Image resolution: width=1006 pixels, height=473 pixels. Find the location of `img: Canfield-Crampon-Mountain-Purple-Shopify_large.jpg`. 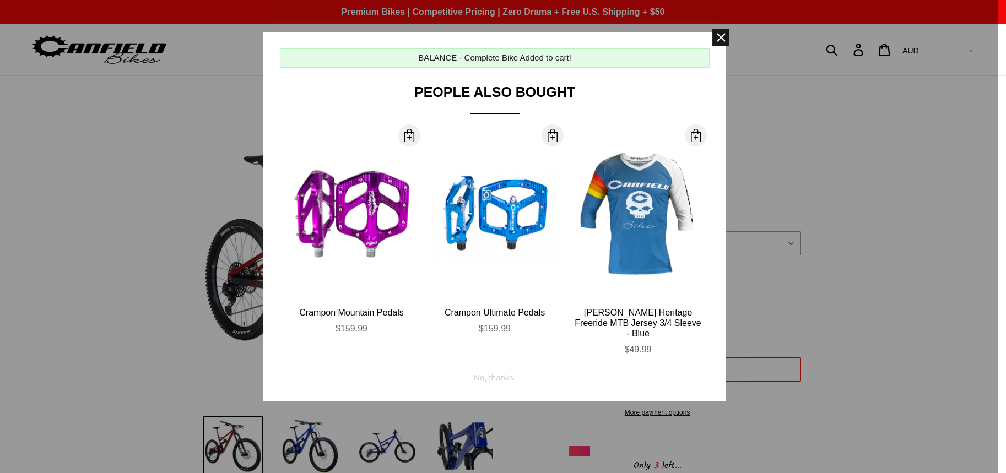

img: Canfield-Crampon-Mountain-Purple-Shopify_large.jpg is located at coordinates (352, 215).